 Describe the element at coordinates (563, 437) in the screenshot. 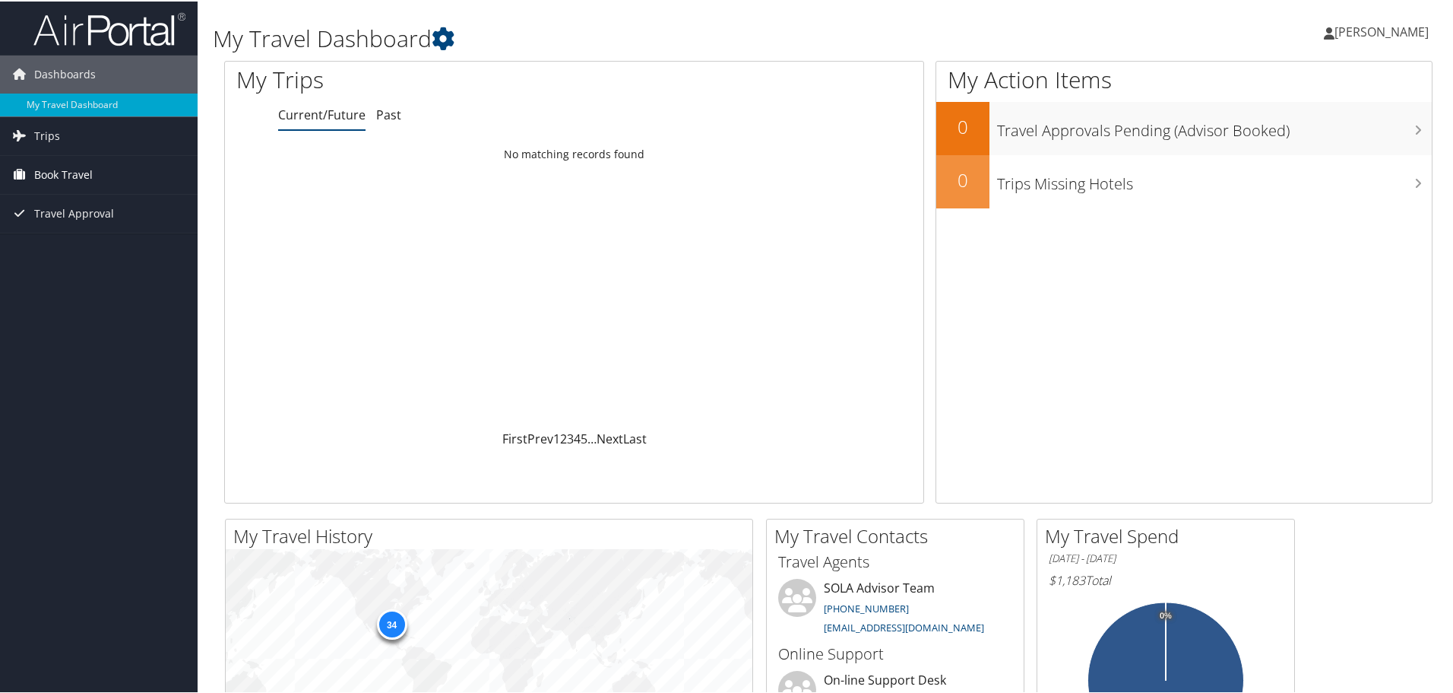

I see `a: 2` at that location.